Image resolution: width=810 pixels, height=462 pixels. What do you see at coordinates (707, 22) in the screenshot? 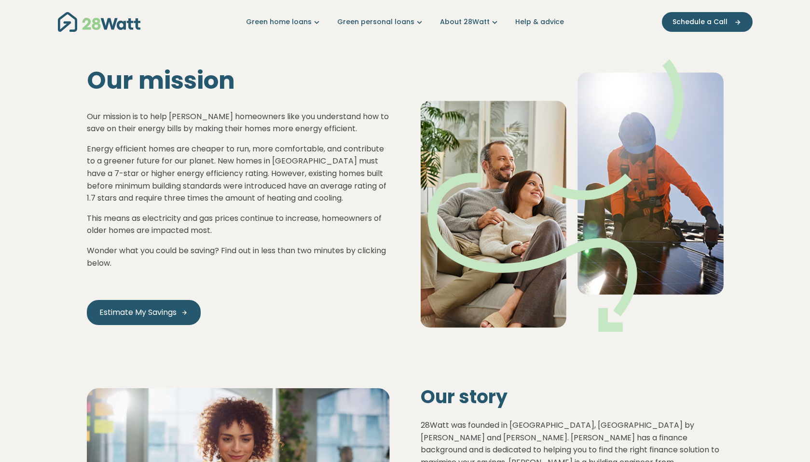
I see `button: Schedule a Call` at bounding box center [707, 22].